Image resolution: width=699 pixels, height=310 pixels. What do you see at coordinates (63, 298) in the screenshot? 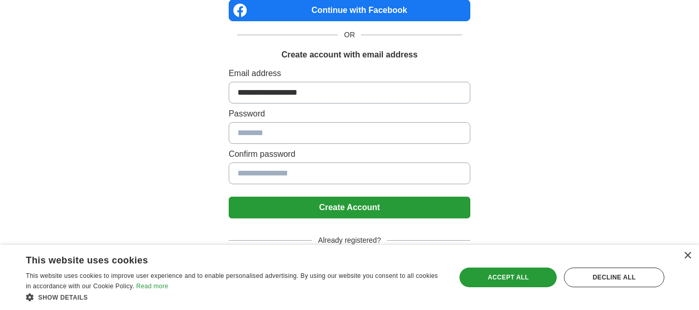
I see `span: Show details` at bounding box center [63, 298].